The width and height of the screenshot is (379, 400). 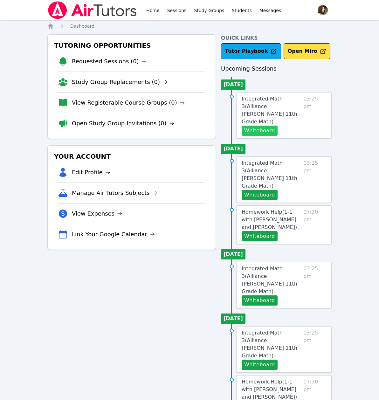 I want to click on span: Dashboard, so click(x=82, y=26).